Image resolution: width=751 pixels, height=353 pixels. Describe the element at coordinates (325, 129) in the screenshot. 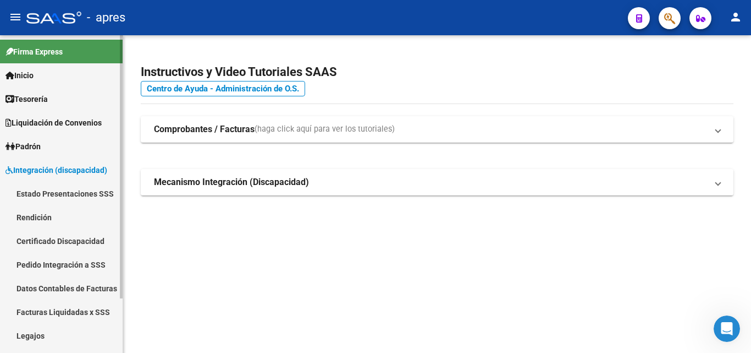

I see `span: (haga click aquí para ver los tutoriales)` at that location.